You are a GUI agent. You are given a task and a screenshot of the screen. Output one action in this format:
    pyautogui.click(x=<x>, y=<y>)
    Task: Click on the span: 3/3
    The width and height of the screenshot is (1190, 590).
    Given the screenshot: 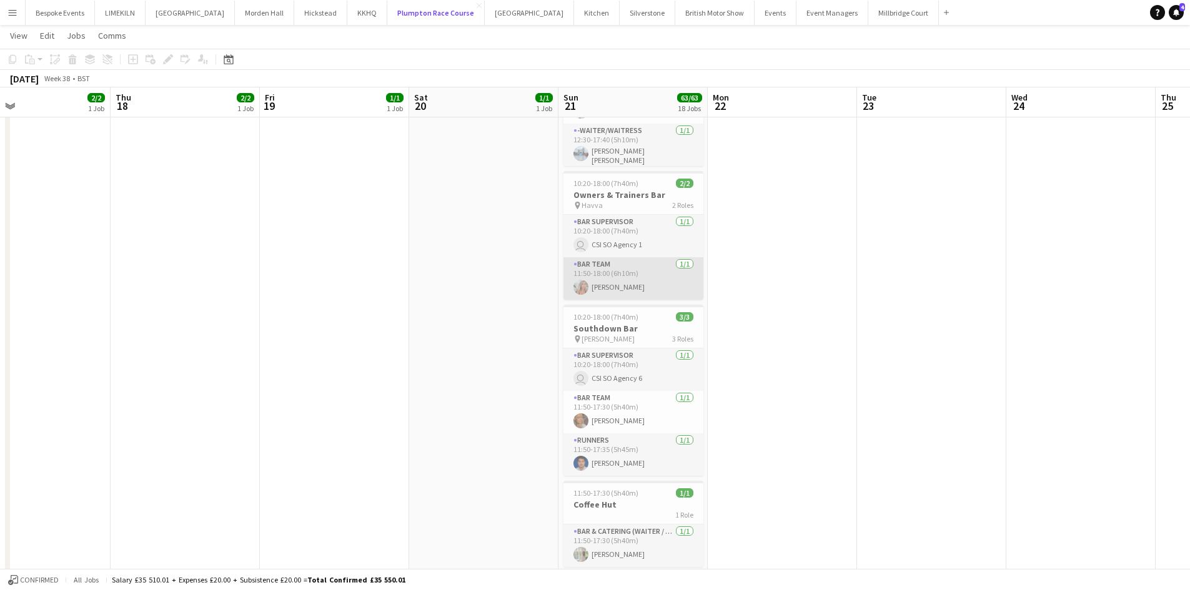 What is the action you would take?
    pyautogui.click(x=684, y=317)
    